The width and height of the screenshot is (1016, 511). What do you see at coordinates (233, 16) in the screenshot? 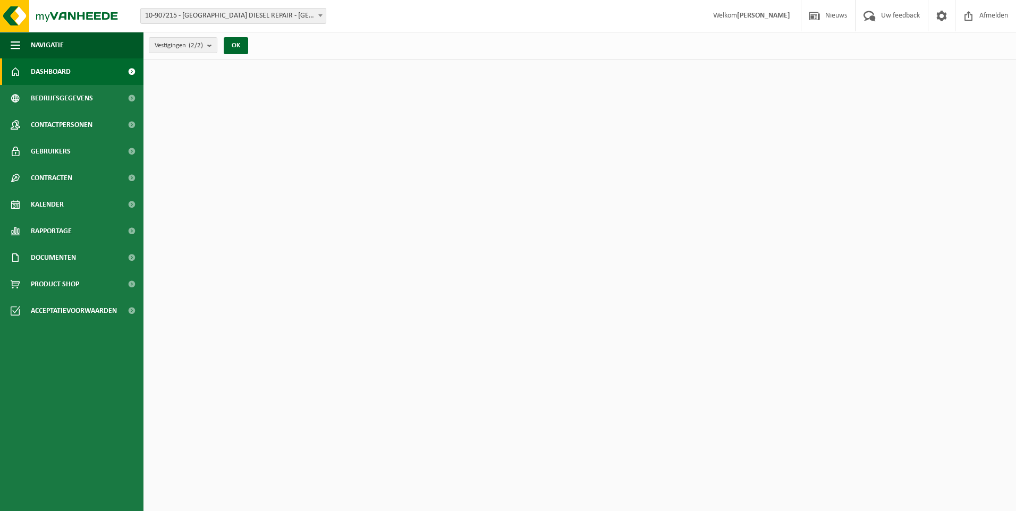
I see `span: 10-907215 - ANTWERP DIESEL REPAIR - ANTWERPEN` at bounding box center [233, 16].